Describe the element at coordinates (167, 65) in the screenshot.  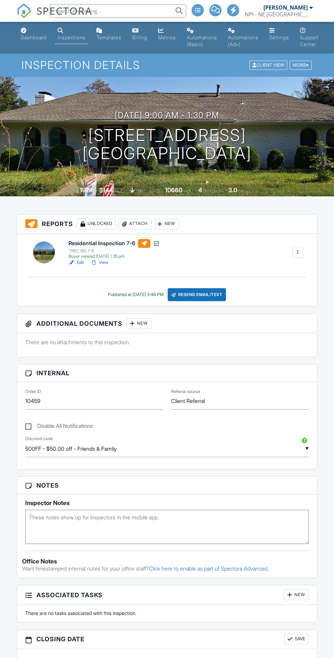
I see `h1: Inspection Details` at that location.